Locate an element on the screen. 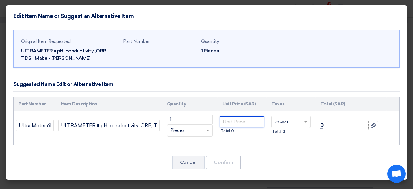  th: Taxes is located at coordinates (291, 104).